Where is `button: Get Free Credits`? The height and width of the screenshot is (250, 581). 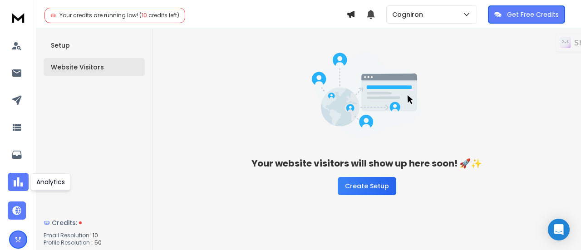 button: Get Free Credits is located at coordinates (526, 15).